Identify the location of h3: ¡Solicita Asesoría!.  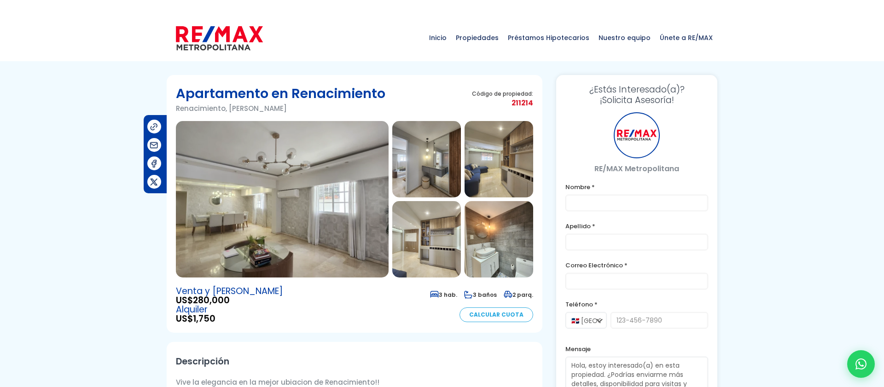
(637, 95).